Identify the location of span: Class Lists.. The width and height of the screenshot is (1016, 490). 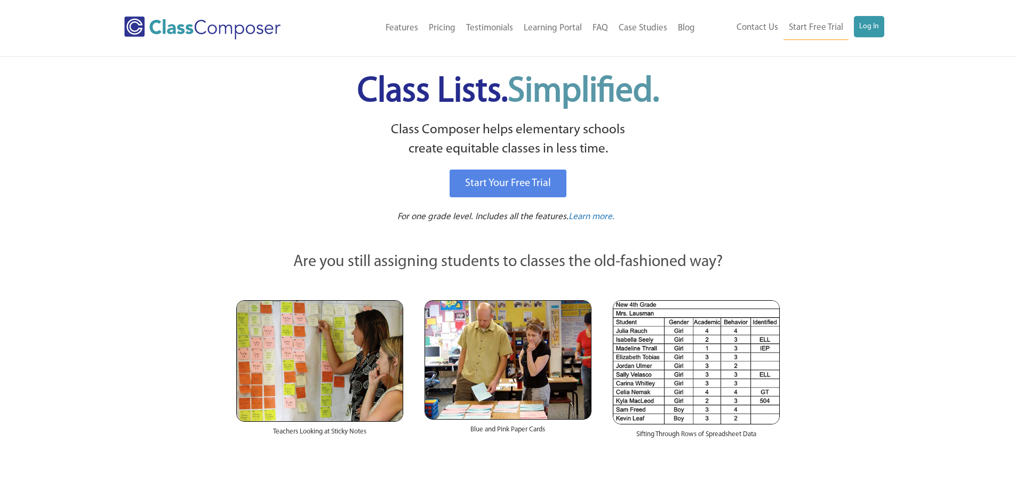
(508, 92).